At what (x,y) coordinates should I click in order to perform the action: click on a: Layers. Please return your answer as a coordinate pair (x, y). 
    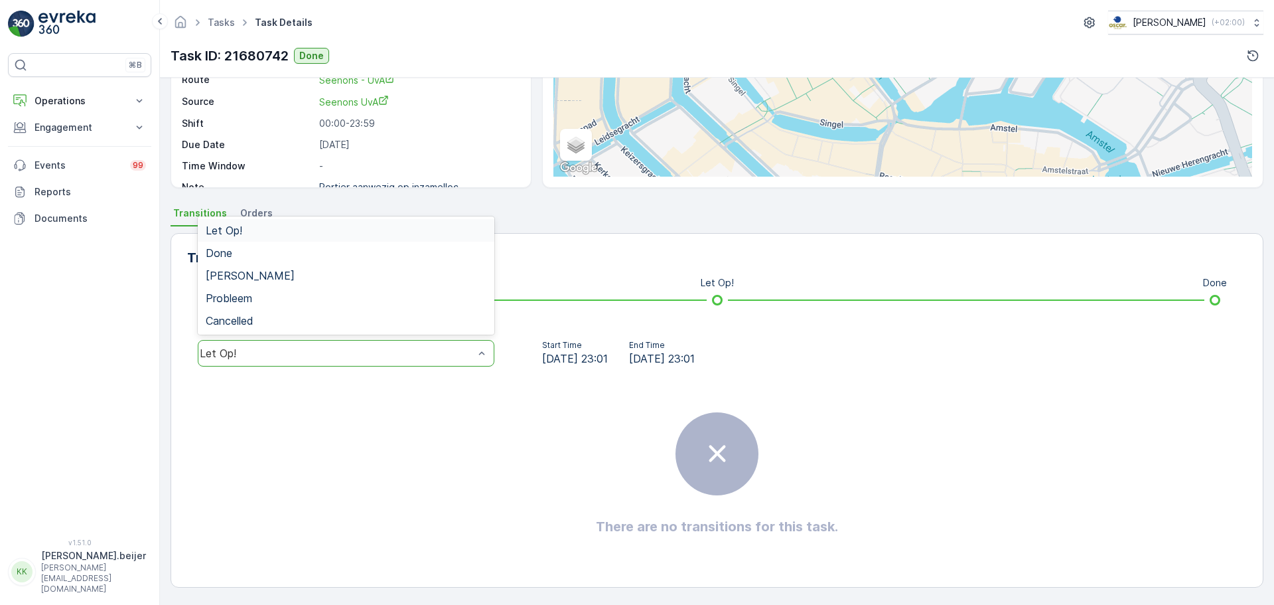
    Looking at the image, I should click on (576, 145).